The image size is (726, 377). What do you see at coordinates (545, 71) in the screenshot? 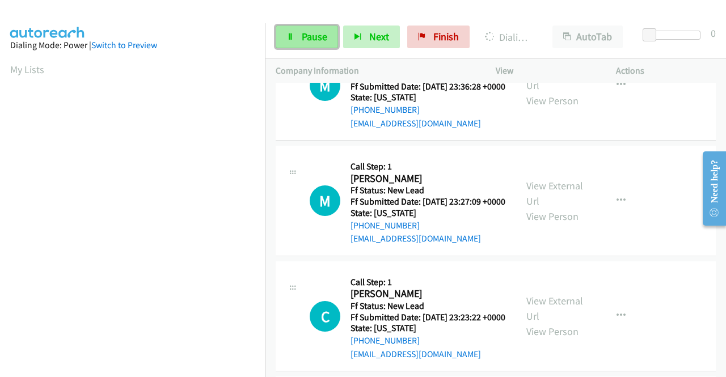
I see `p: View` at bounding box center [545, 71].